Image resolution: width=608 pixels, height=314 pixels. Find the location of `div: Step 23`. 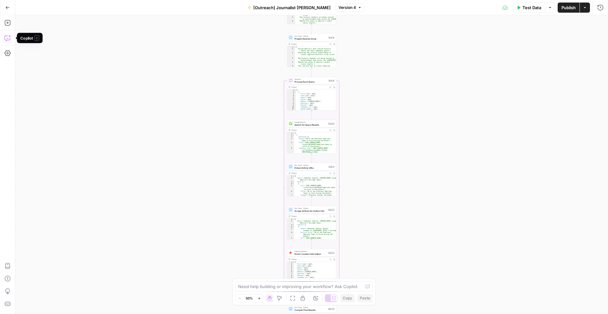

div: Step 23 is located at coordinates (331, 253).